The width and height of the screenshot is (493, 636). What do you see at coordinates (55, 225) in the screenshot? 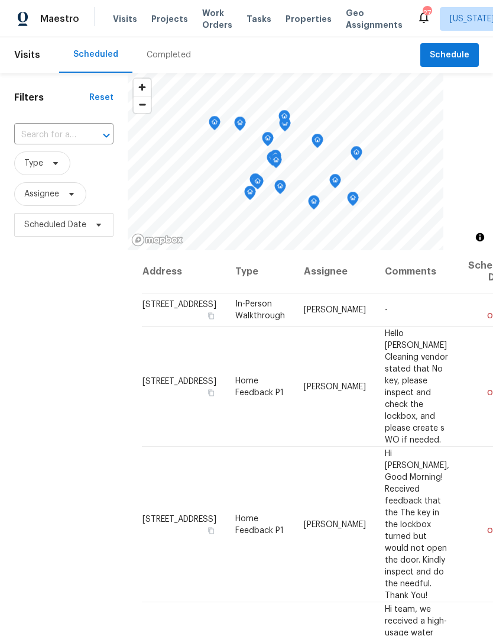
I see `span: Scheduled Date` at bounding box center [55, 225].